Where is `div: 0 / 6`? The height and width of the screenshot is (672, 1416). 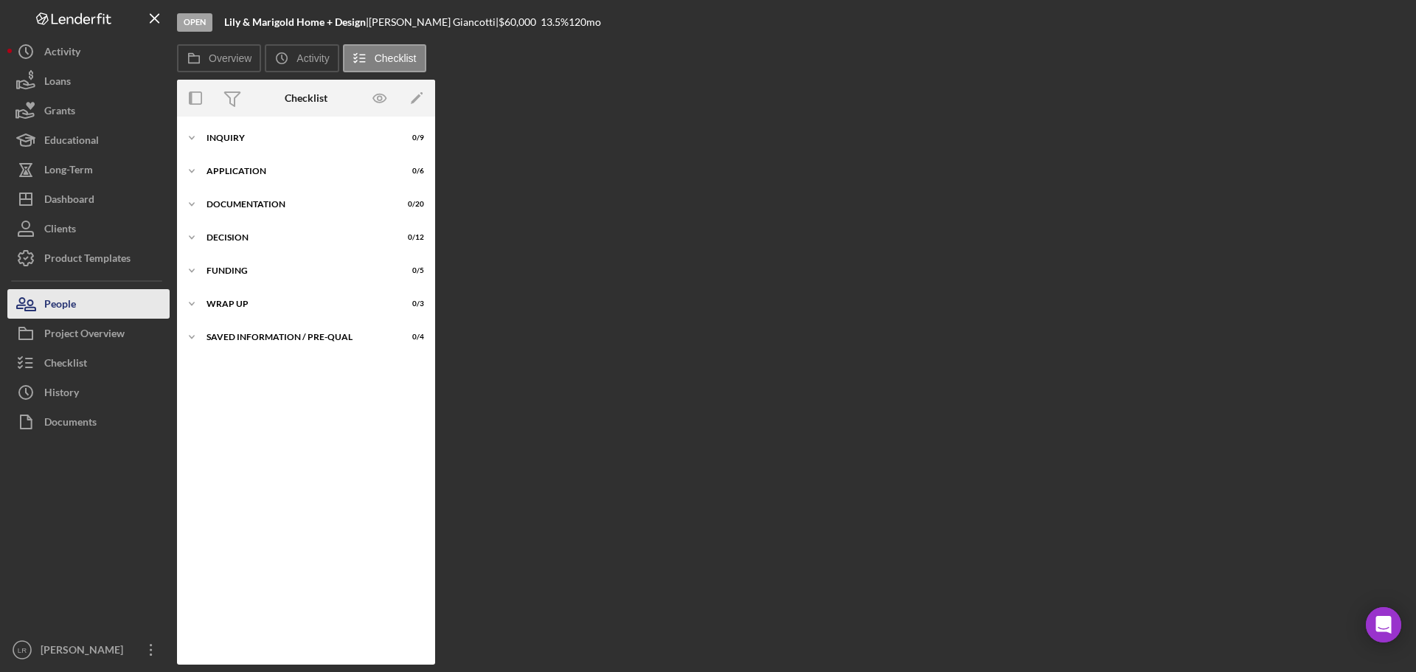
div: 0 / 6 is located at coordinates (411, 171).